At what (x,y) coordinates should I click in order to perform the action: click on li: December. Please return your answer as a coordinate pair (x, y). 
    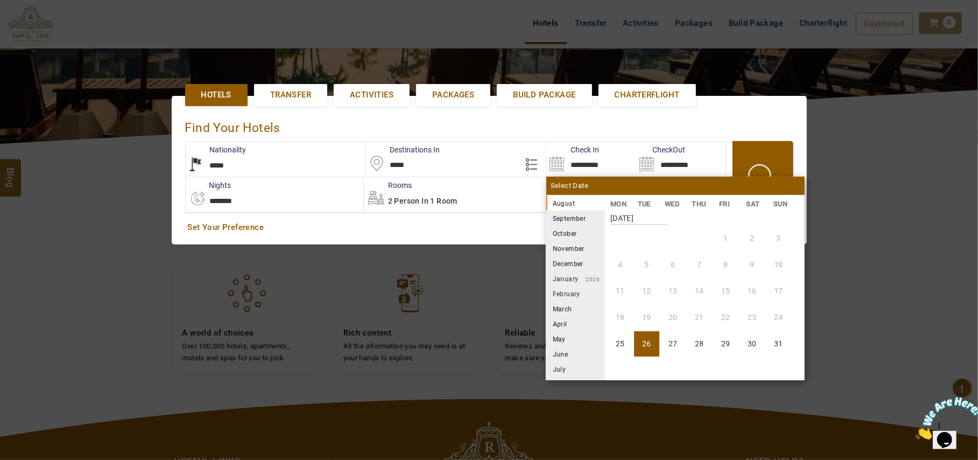
    Looking at the image, I should click on (576, 263).